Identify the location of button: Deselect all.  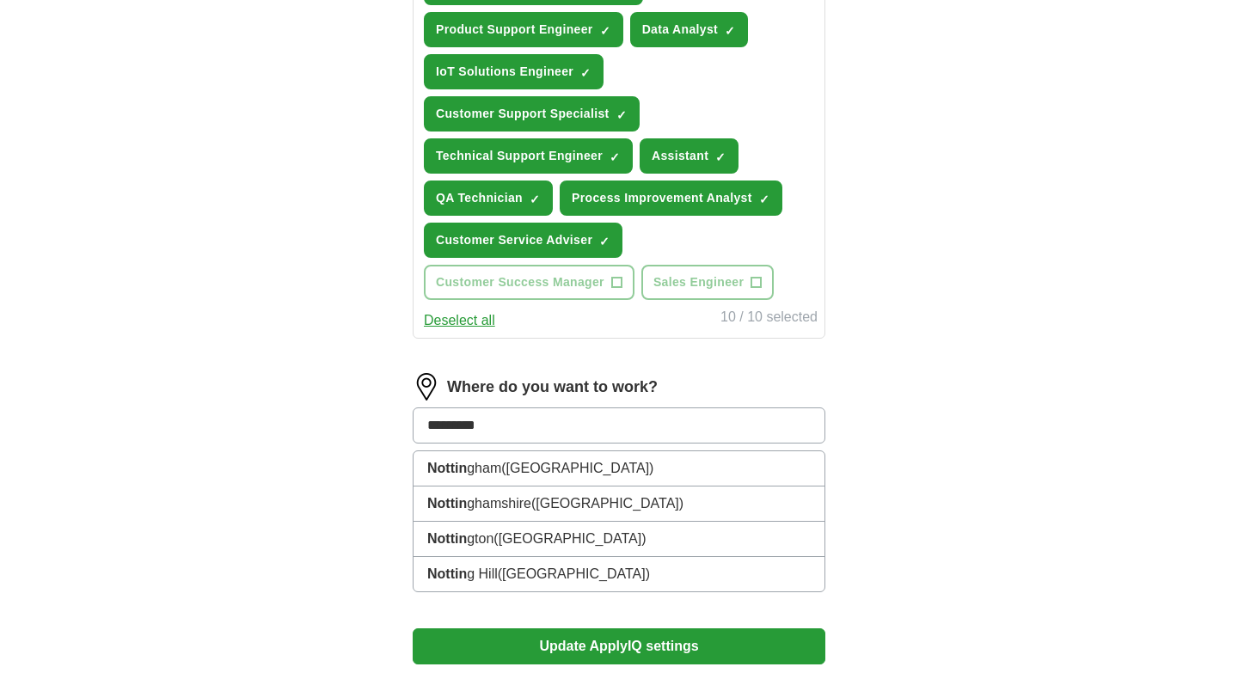
(459, 321).